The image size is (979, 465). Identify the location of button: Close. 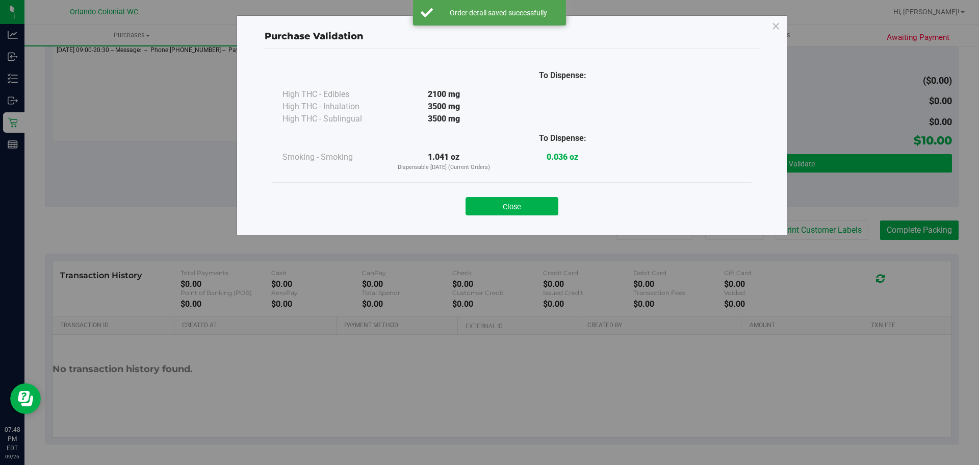
(512, 206).